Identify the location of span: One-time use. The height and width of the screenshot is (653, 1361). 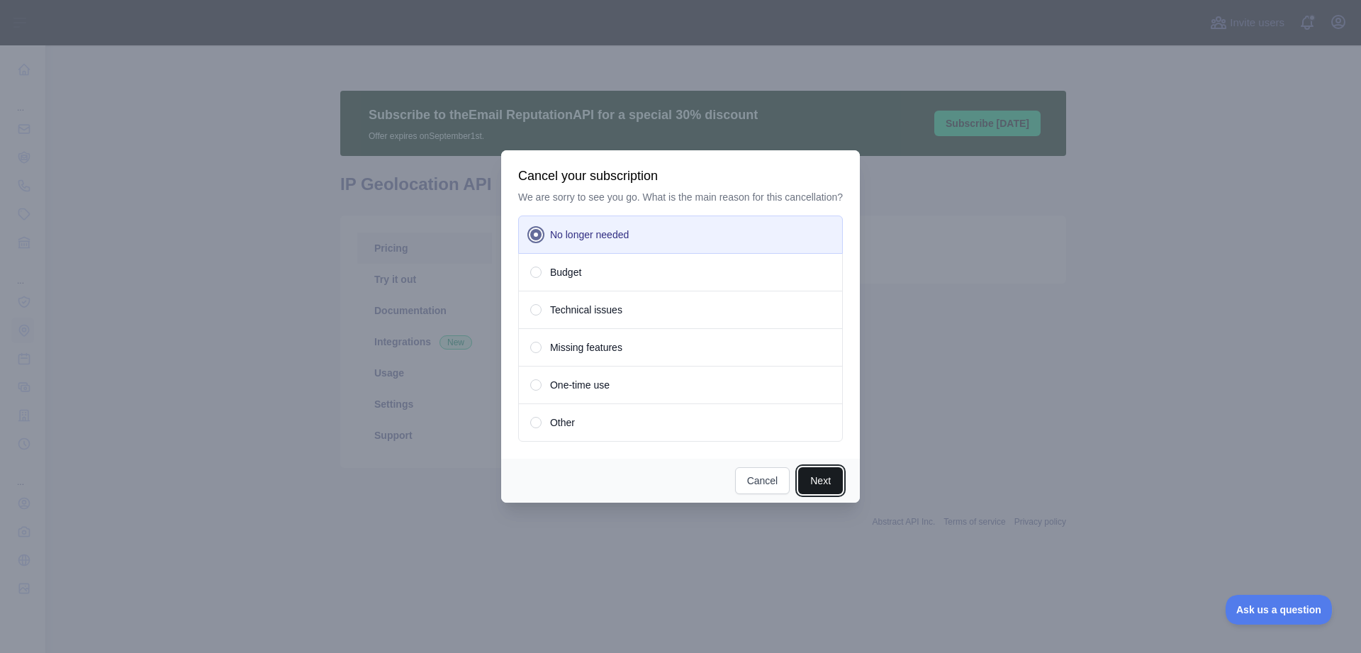
(580, 385).